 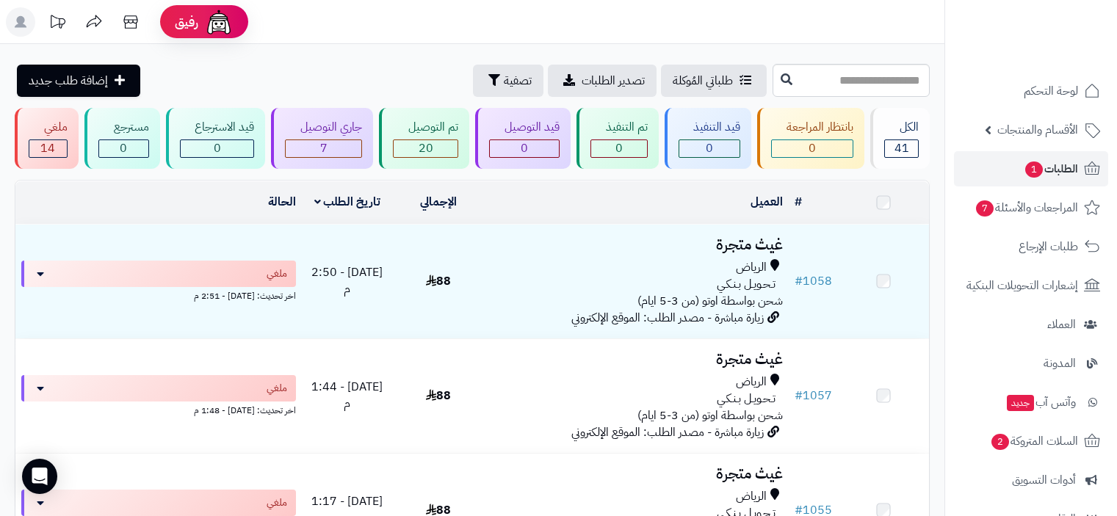 What do you see at coordinates (714, 81) in the screenshot?
I see `a: طلباتي المُوكلة` at bounding box center [714, 81].